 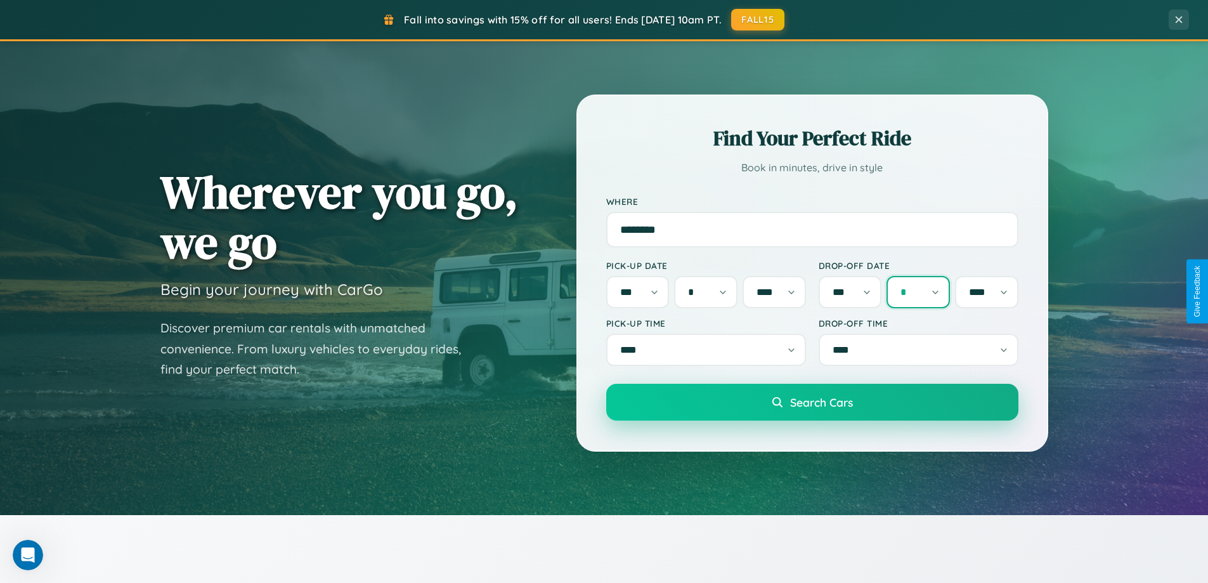 I want to click on button: Search Cars, so click(x=812, y=402).